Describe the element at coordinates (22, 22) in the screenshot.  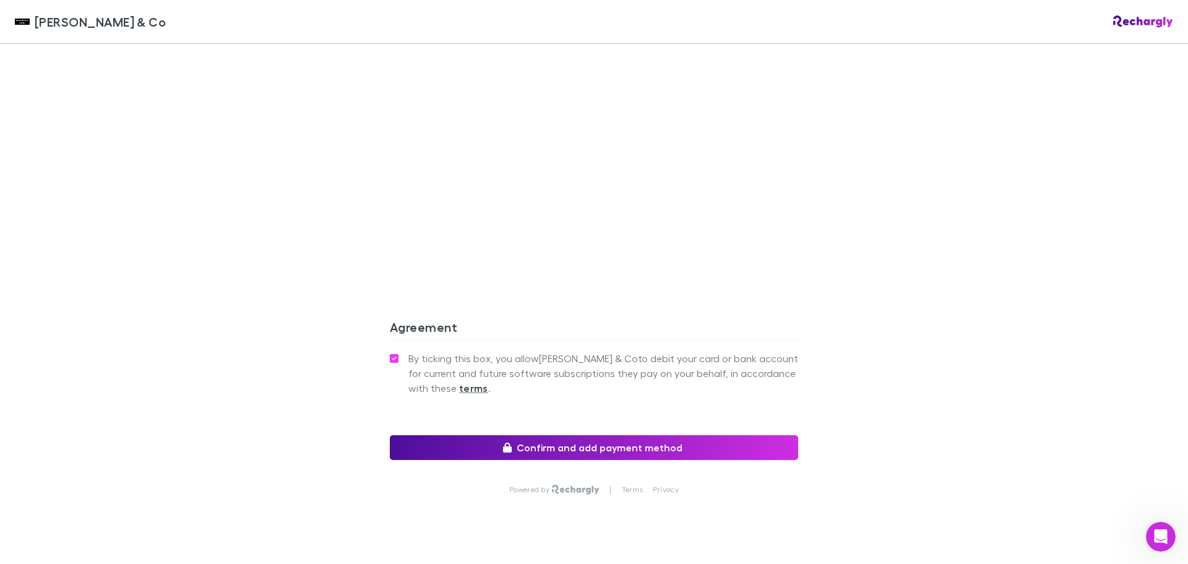
I see `img: Shaddock & Co's Logo` at that location.